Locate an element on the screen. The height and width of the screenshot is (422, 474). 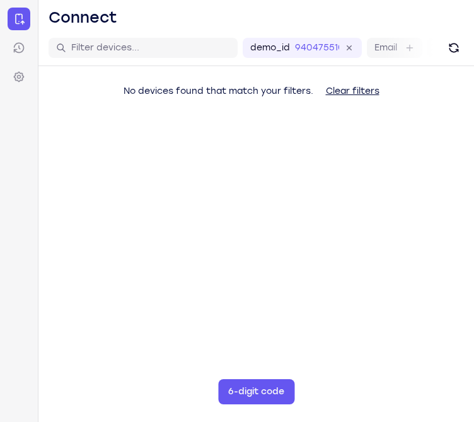
a: Sessions is located at coordinates (19, 48).